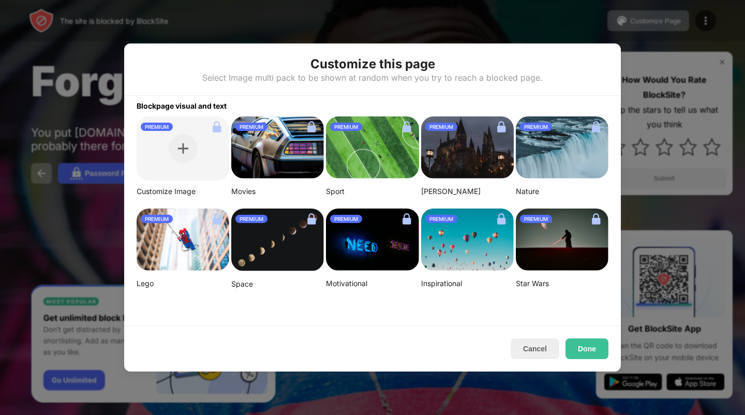  What do you see at coordinates (562, 191) in the screenshot?
I see `div: Nature` at bounding box center [562, 191].